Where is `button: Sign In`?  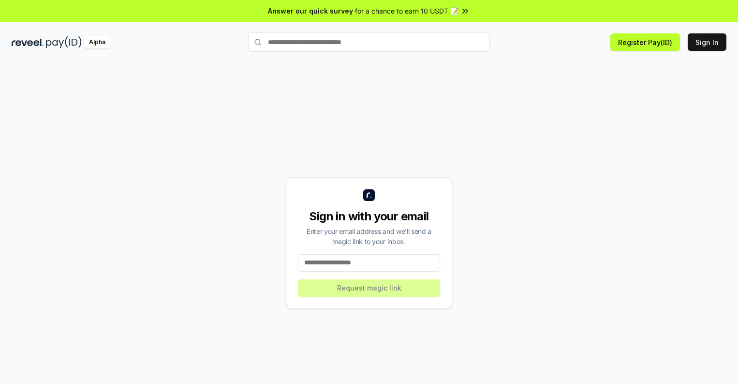
button: Sign In is located at coordinates (707, 42).